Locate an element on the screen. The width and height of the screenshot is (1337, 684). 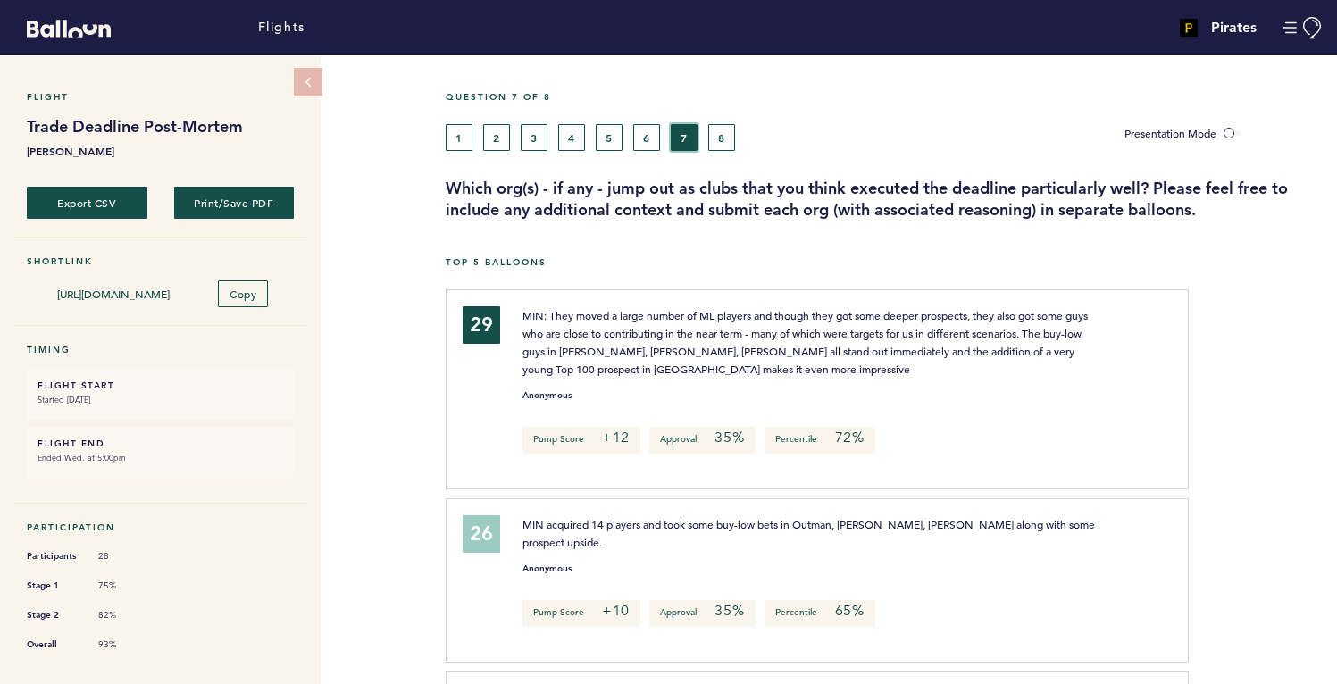
button: 8 is located at coordinates (722, 138).